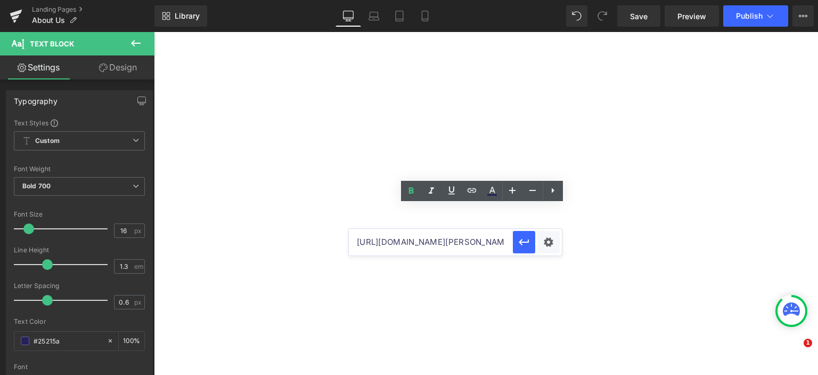  What do you see at coordinates (803, 16) in the screenshot?
I see `button: More` at bounding box center [803, 16].